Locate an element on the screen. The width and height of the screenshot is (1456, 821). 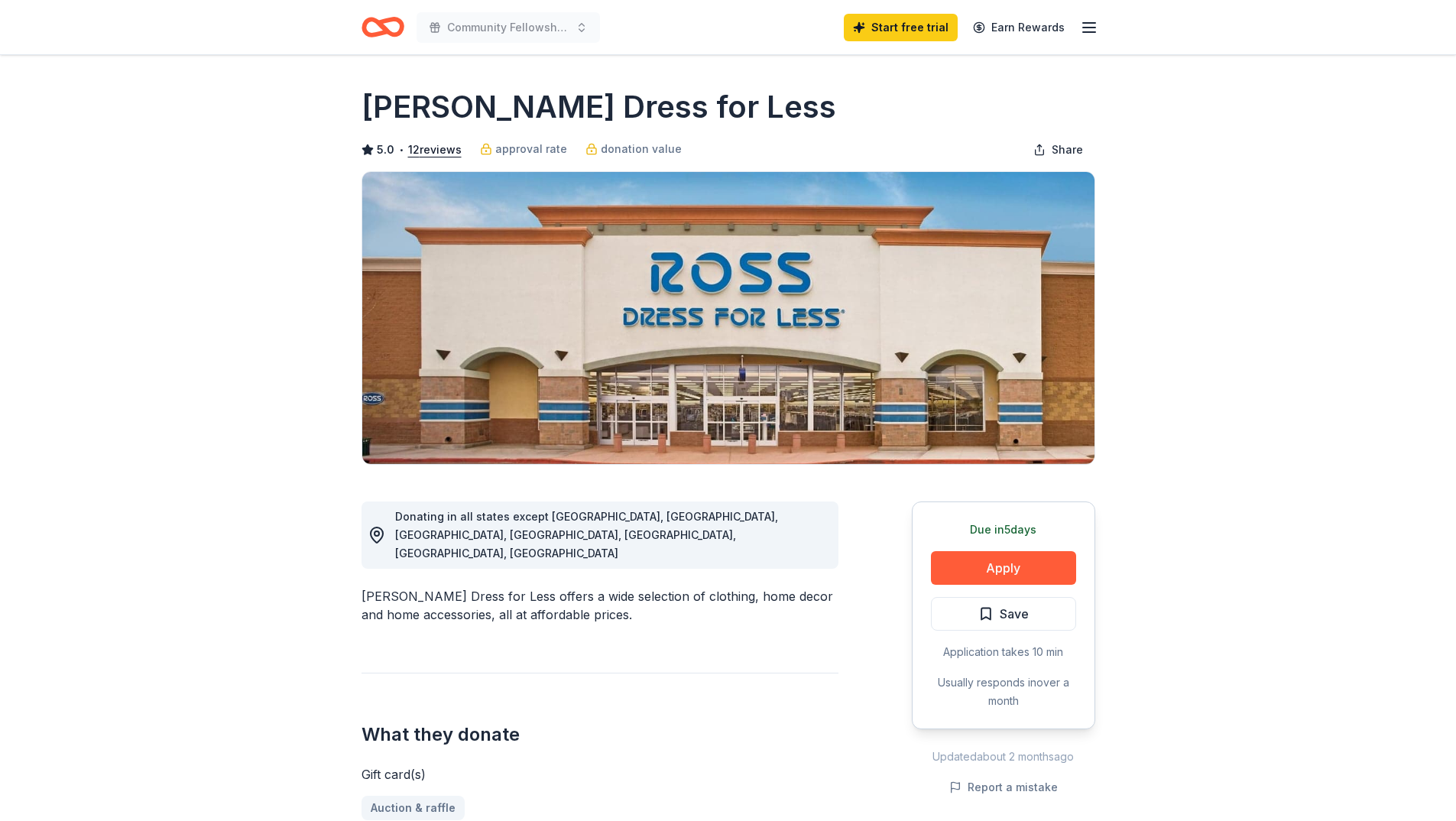
a: Start free trial is located at coordinates (901, 28).